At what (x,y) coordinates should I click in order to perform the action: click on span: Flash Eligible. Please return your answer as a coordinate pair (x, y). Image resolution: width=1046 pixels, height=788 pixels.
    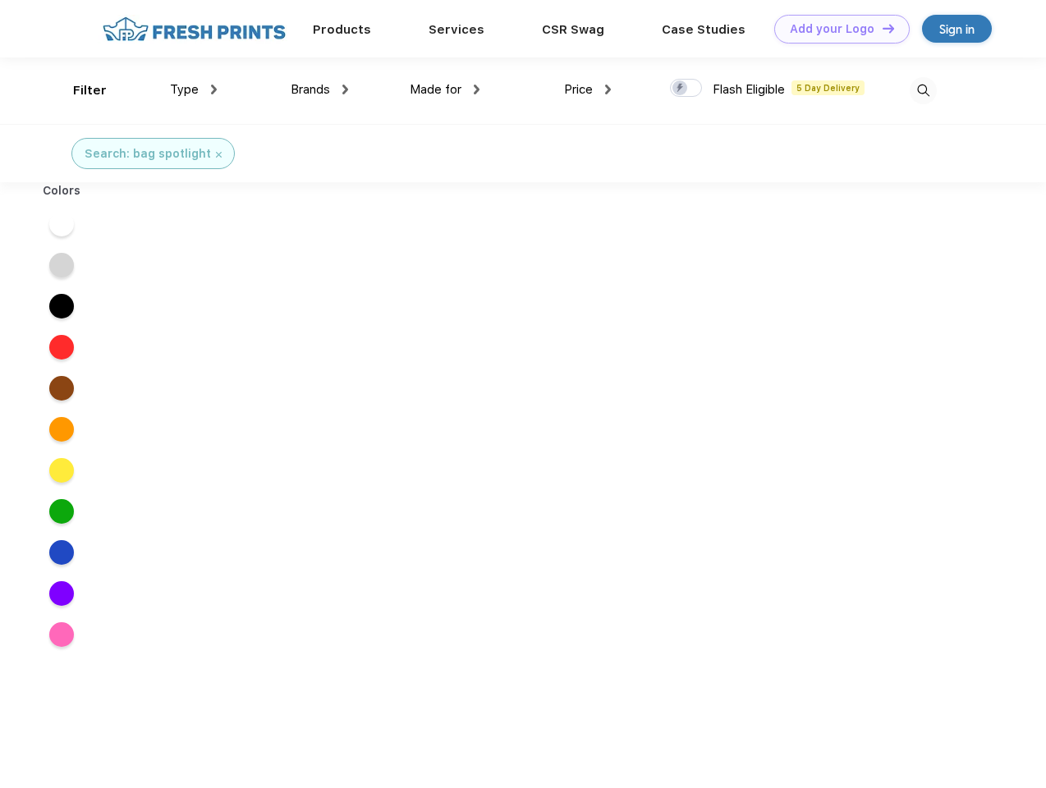
    Looking at the image, I should click on (749, 89).